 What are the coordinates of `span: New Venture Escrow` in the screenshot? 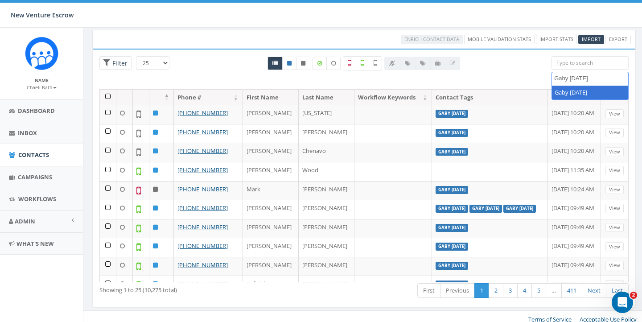 It's located at (42, 15).